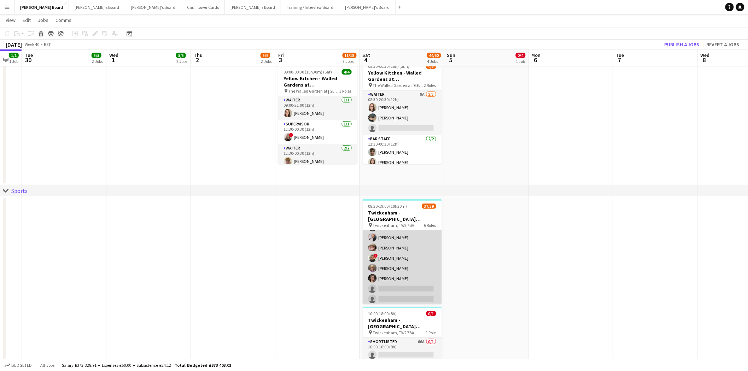  Describe the element at coordinates (536, 55) in the screenshot. I see `span: Mon` at that location.